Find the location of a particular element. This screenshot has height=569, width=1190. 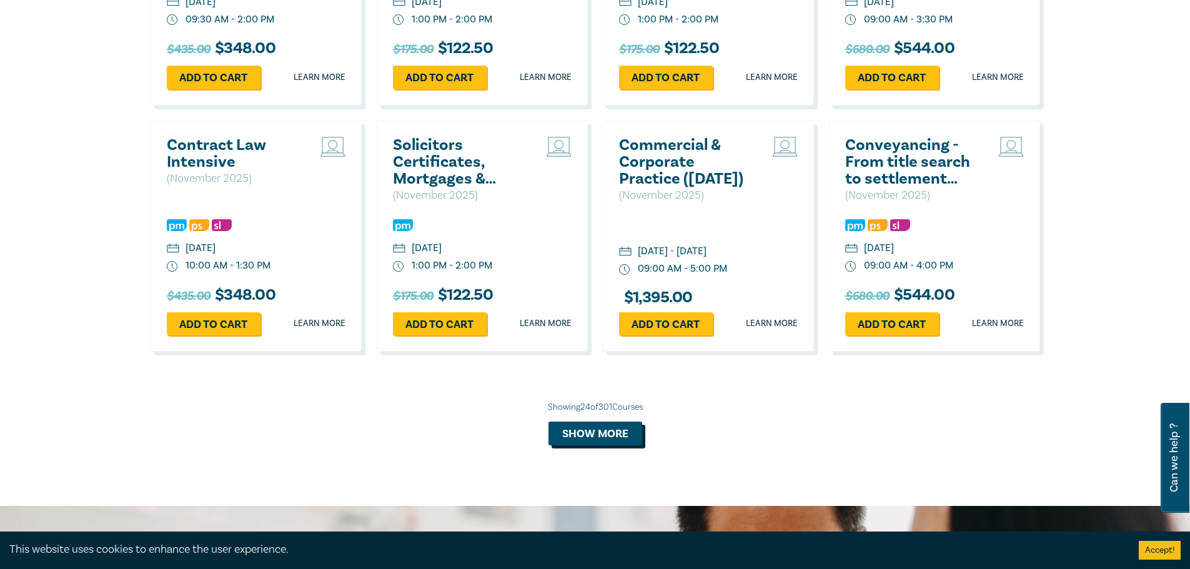

a: Solicitors Certificates, Mortgages & Guarantees – Risky Business is located at coordinates (460, 162).